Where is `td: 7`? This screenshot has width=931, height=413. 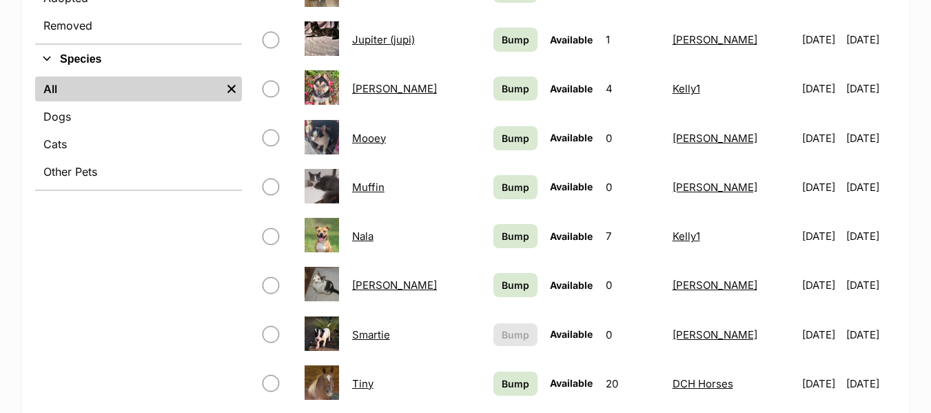
td: 7 is located at coordinates (632, 236).